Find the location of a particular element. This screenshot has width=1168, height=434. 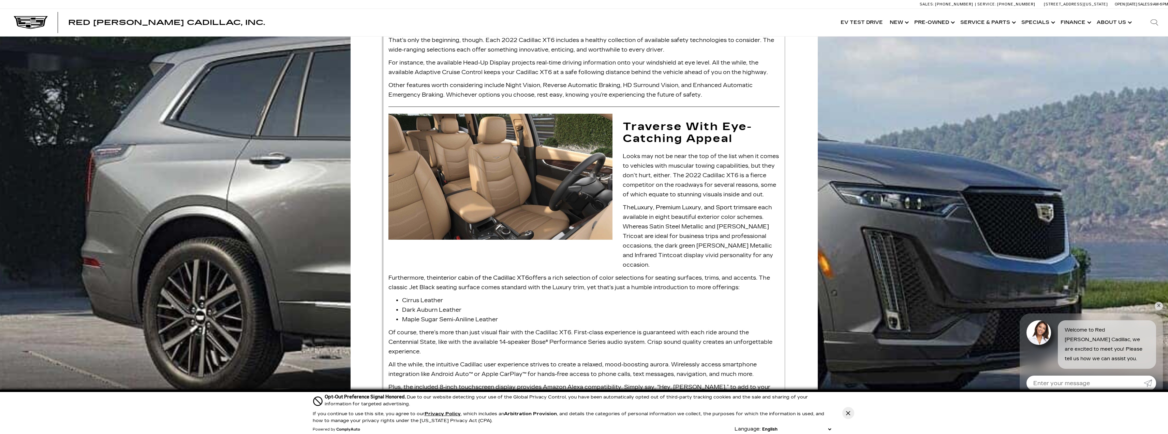

strong: Arbitration Provision is located at coordinates (530, 413).